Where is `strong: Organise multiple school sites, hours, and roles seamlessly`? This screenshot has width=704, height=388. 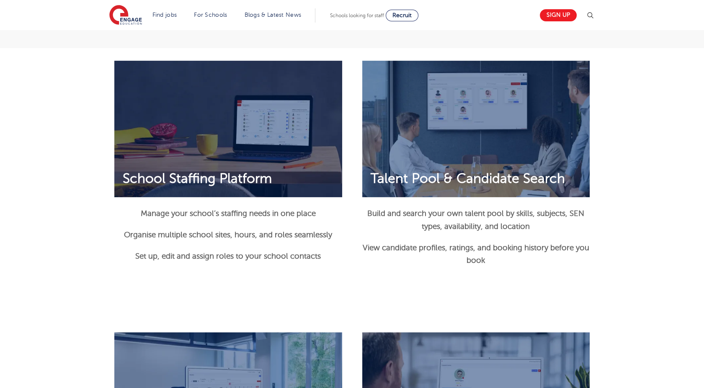 strong: Organise multiple school sites, hours, and roles seamlessly is located at coordinates (228, 235).